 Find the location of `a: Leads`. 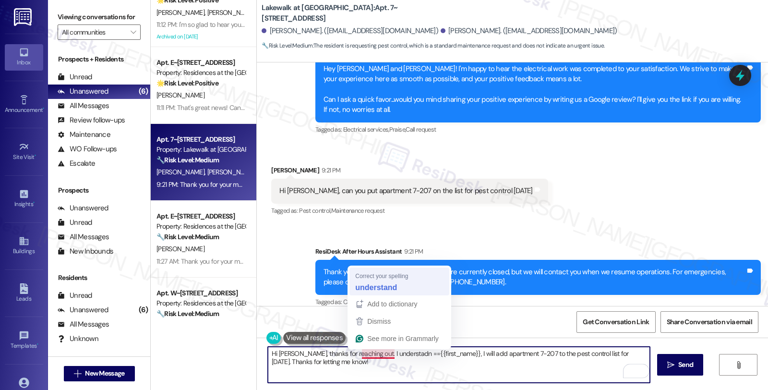

a: Leads is located at coordinates (24, 293).